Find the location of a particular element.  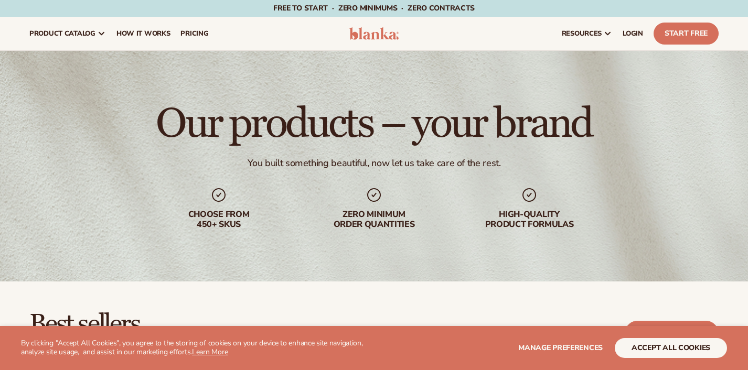

span: product catalog is located at coordinates (62, 34).